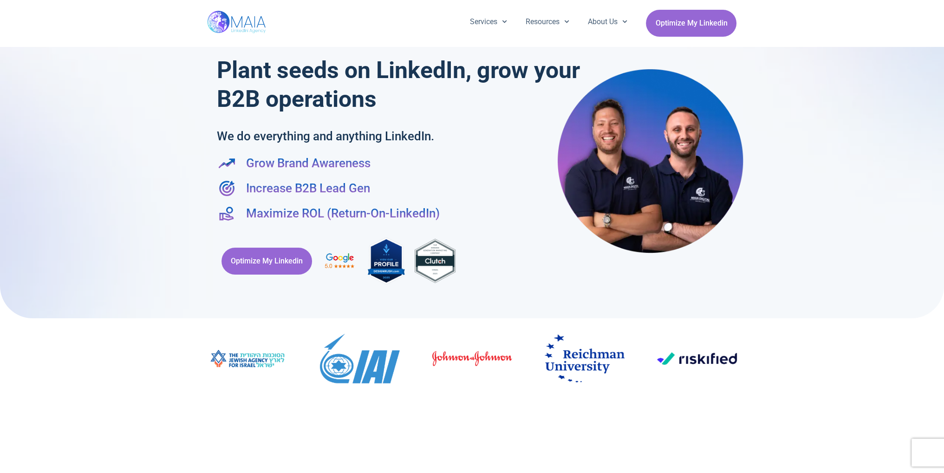  Describe the element at coordinates (548, 22) in the screenshot. I see `a: Resources` at that location.